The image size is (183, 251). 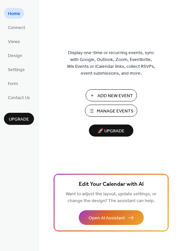 I want to click on a: Views, so click(x=14, y=41).